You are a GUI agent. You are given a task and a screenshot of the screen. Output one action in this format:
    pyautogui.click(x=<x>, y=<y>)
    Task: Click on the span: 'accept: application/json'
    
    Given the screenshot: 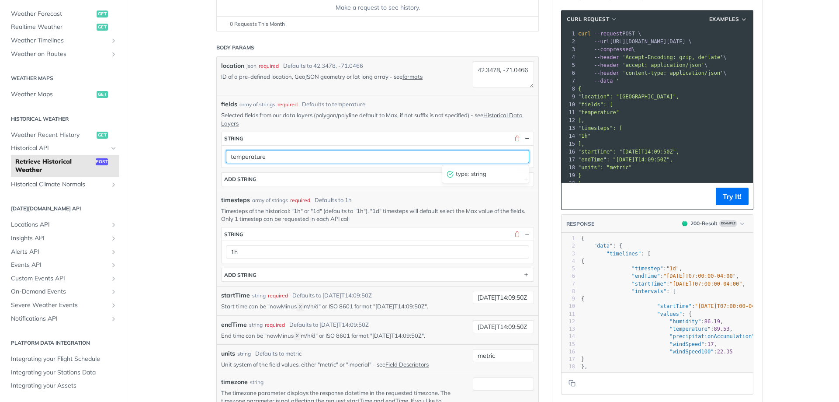 What is the action you would take?
    pyautogui.click(x=663, y=65)
    